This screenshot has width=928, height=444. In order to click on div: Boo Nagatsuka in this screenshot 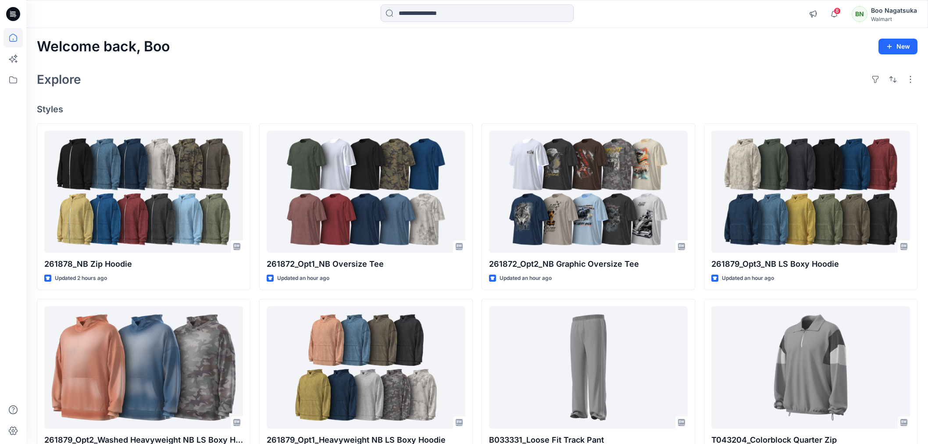, I will do `click(894, 11)`.